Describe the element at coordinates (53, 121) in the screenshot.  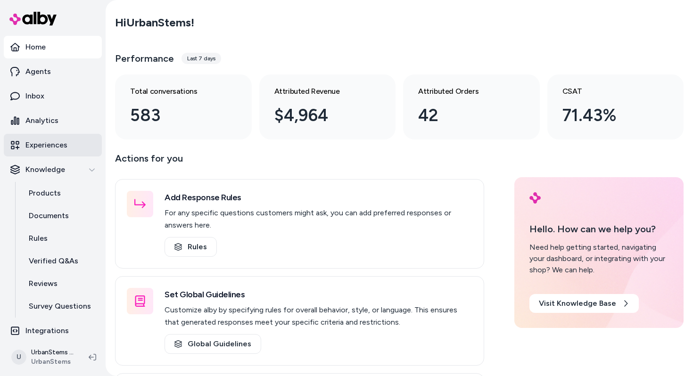
I see `a: Analytics` at that location.